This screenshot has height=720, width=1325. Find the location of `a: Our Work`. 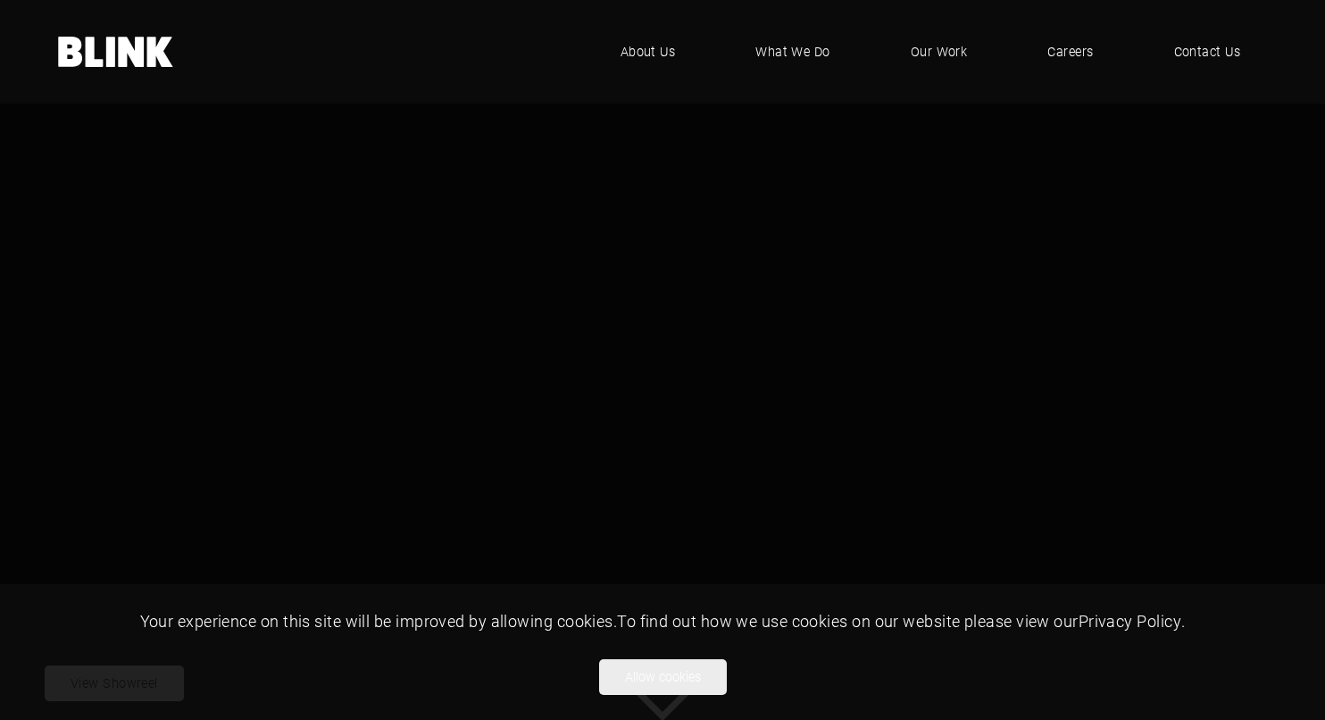

a: Our Work is located at coordinates (939, 52).